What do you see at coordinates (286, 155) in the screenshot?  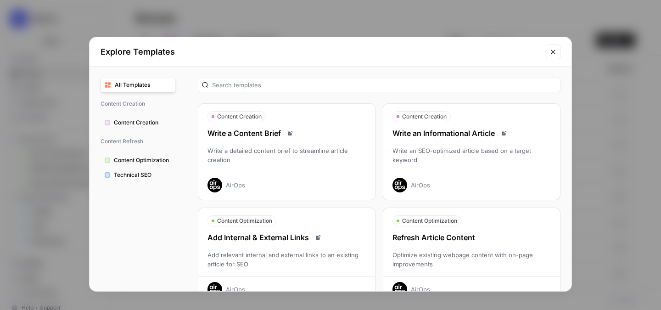 I see `div: Write a detailed content brief to streamline article creation` at bounding box center [286, 155].